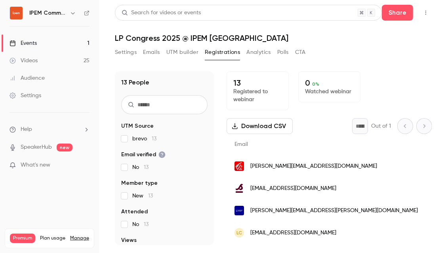  What do you see at coordinates (134, 211) in the screenshot?
I see `span: Attended` at bounding box center [134, 211].